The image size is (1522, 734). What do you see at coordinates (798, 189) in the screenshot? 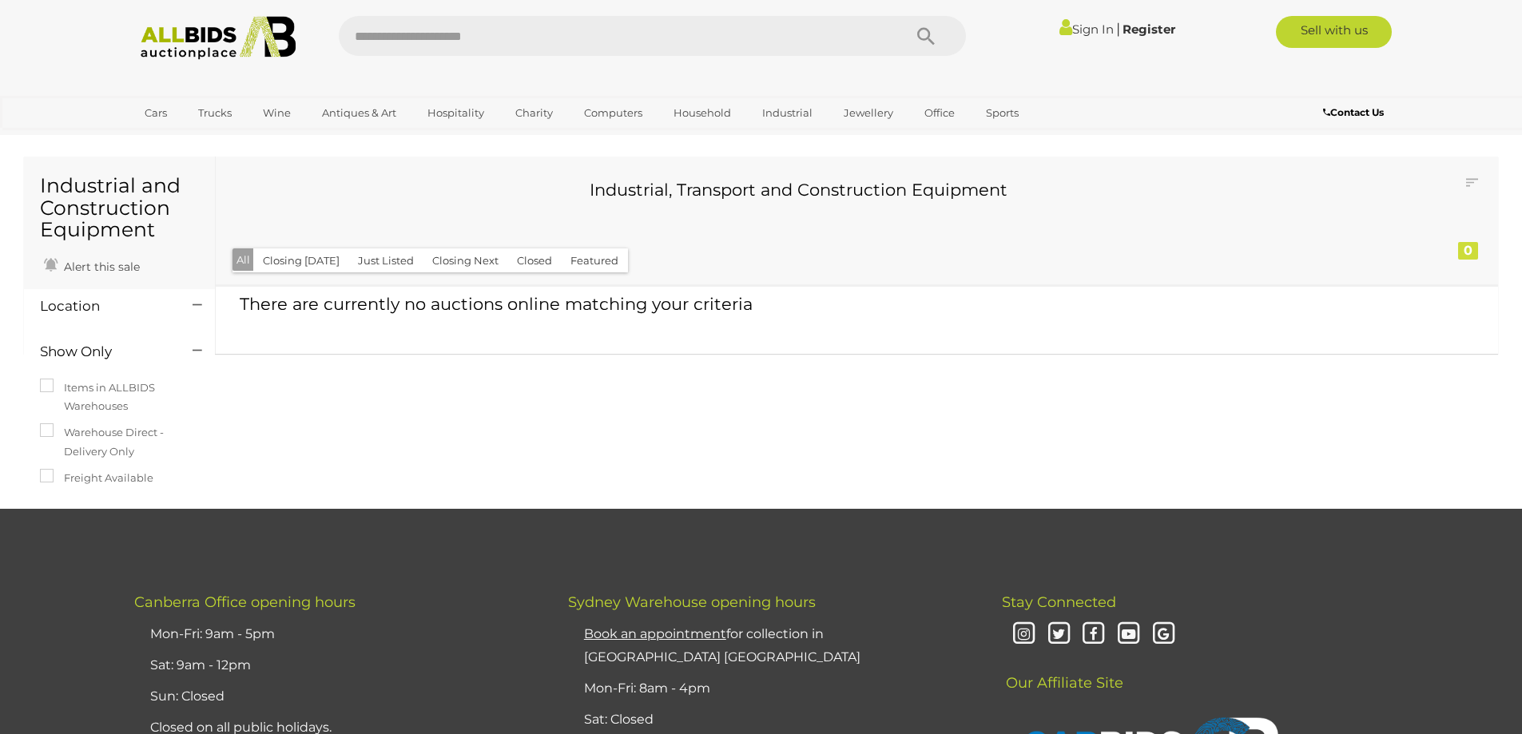
I see `h3: Industrial, Transport and Construction Equipment` at bounding box center [798, 189].